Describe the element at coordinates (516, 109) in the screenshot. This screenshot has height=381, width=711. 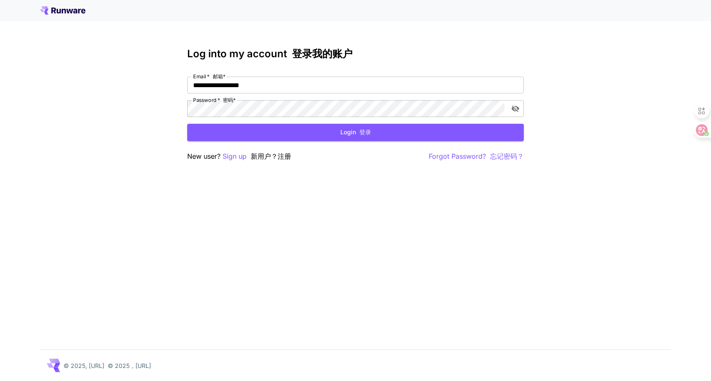
I see `button: toggle password visibility` at that location.